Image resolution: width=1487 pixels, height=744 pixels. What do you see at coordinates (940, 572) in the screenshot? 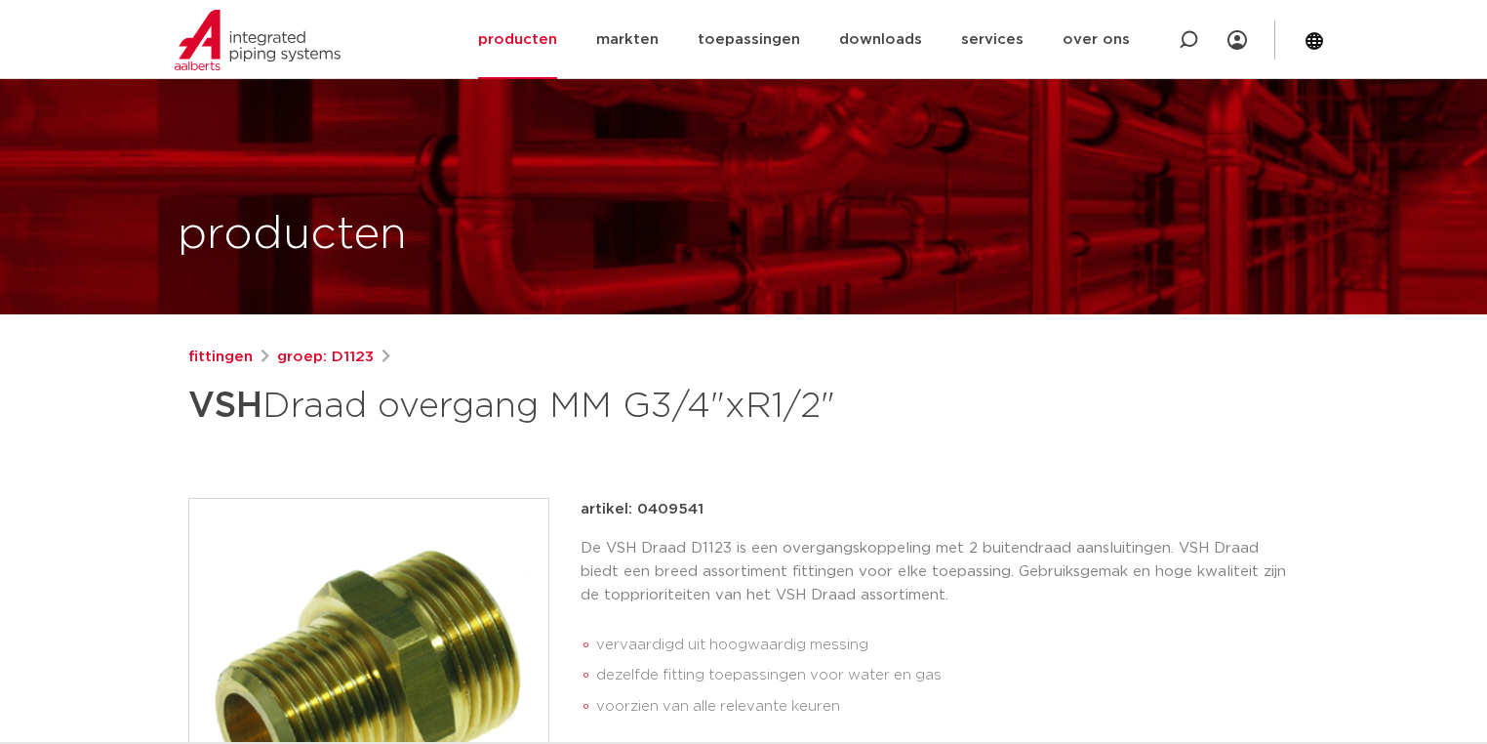
I see `p: De VSH Draad D1123 is een overgangskoppeling met 2 buitendraad aansluitingen. VSH Draad biedt een...` at bounding box center [940, 572].